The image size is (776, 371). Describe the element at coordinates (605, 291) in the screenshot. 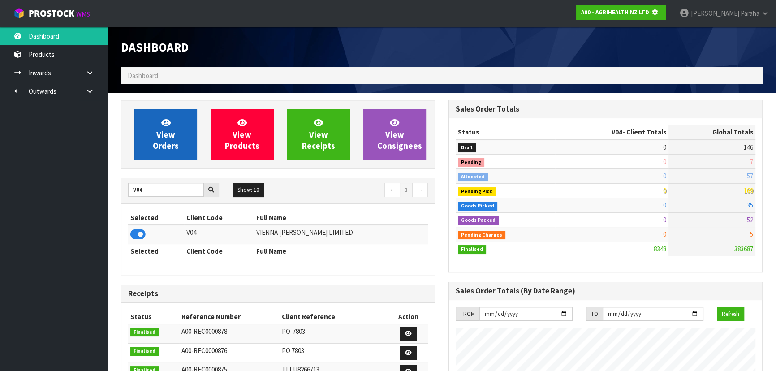

I see `h3: Sales Order Totals (By Date Range)` at that location.